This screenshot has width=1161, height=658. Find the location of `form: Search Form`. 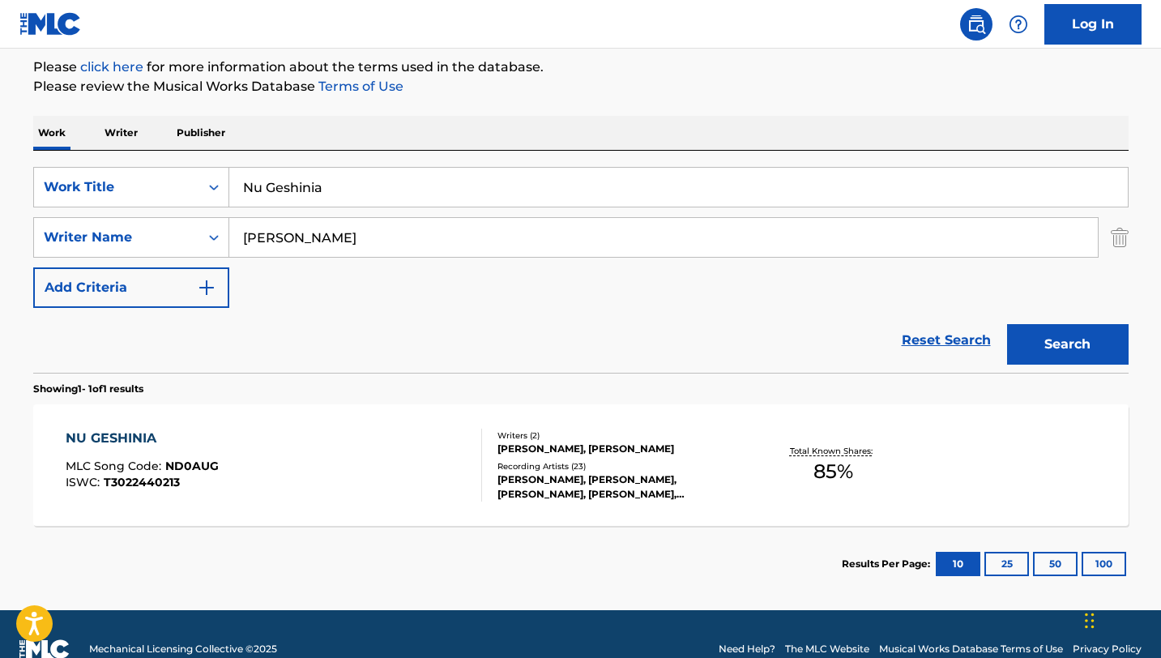

form: Search Form is located at coordinates (581, 270).